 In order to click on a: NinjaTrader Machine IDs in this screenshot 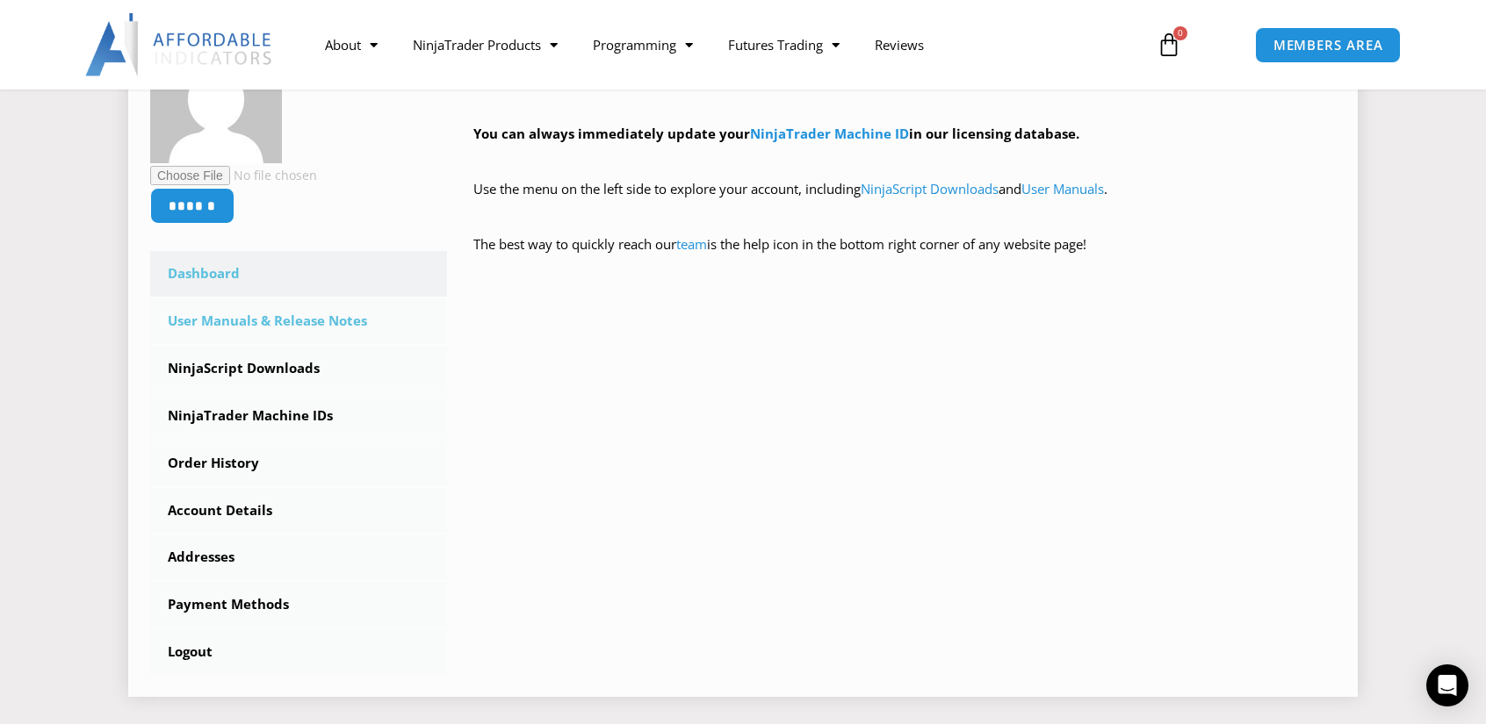, I will do `click(299, 416)`.